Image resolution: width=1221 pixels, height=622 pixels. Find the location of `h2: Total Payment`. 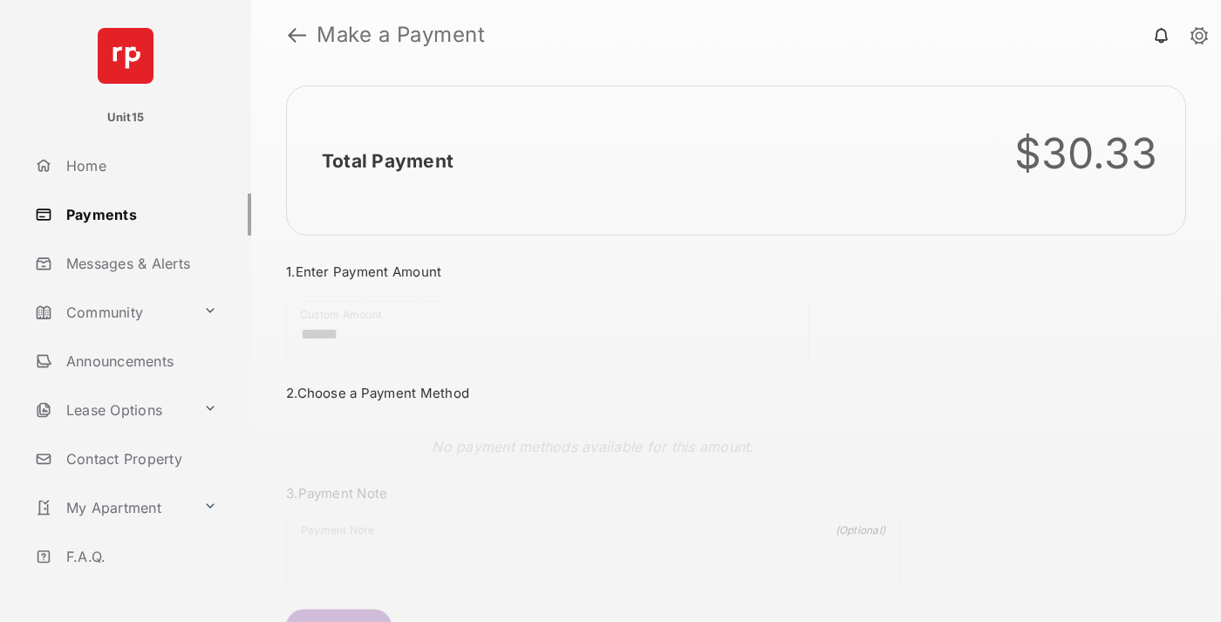

h2: Total Payment is located at coordinates (387, 161).